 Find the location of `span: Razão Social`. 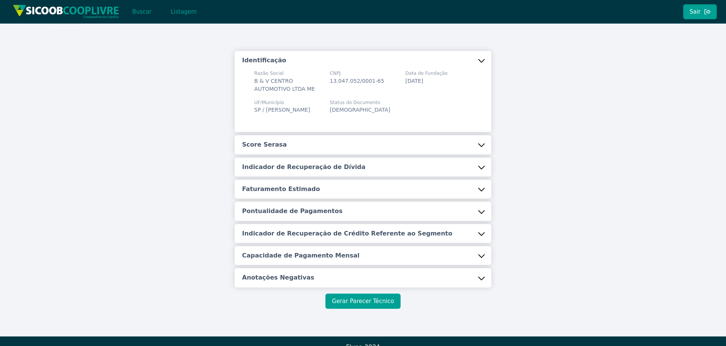

span: Razão Social is located at coordinates (288, 73).